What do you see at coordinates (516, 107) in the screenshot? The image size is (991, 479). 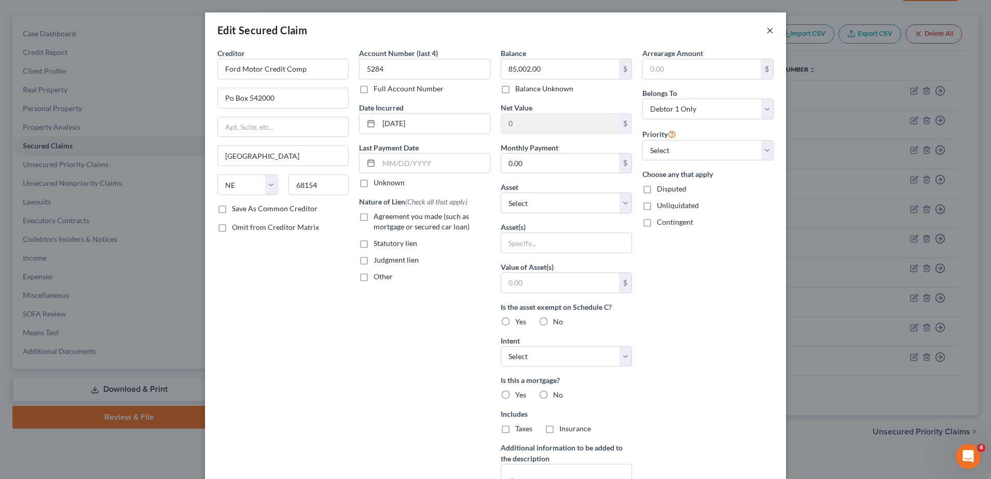 I see `label: Net Value` at bounding box center [516, 107].